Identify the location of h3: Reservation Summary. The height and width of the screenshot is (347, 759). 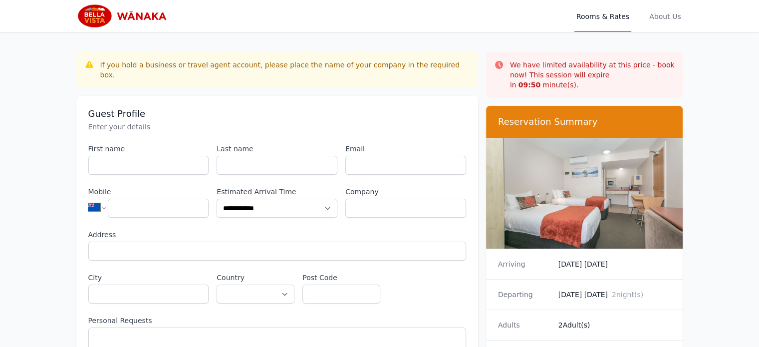
(584, 122).